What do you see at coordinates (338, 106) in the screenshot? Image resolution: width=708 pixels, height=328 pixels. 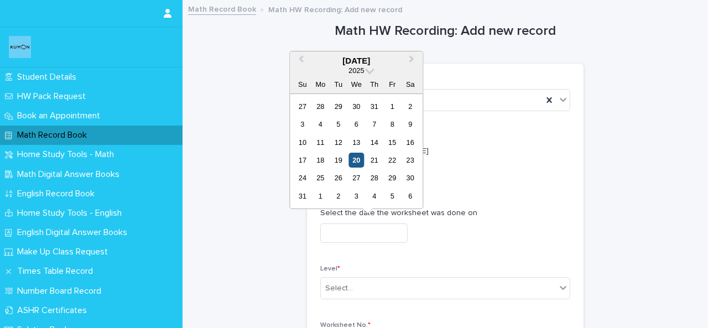 I see `div: Choose Tuesday, July 29th, 2025` at bounding box center [338, 106].